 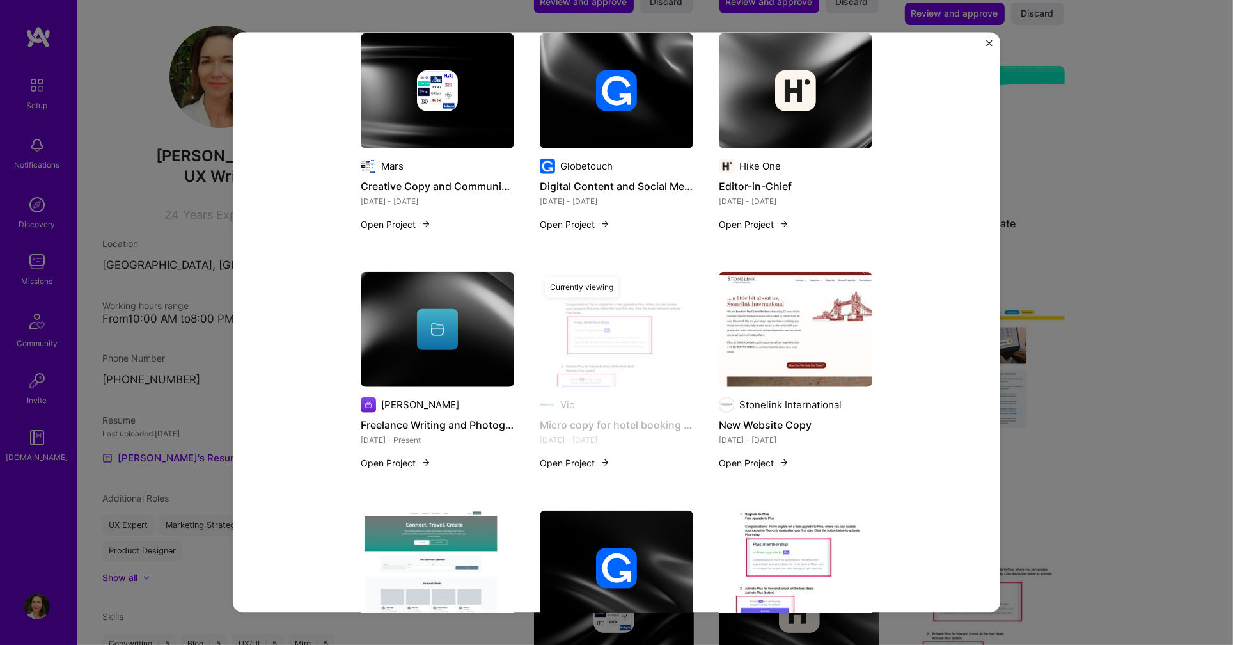 I want to click on h4: Freelance Writing and Photography, so click(x=437, y=424).